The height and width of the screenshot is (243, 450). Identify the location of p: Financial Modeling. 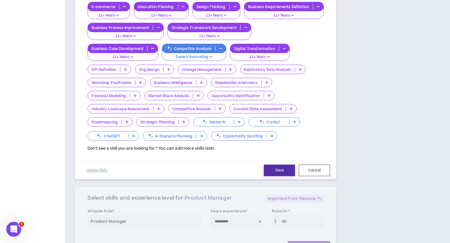
(109, 96).